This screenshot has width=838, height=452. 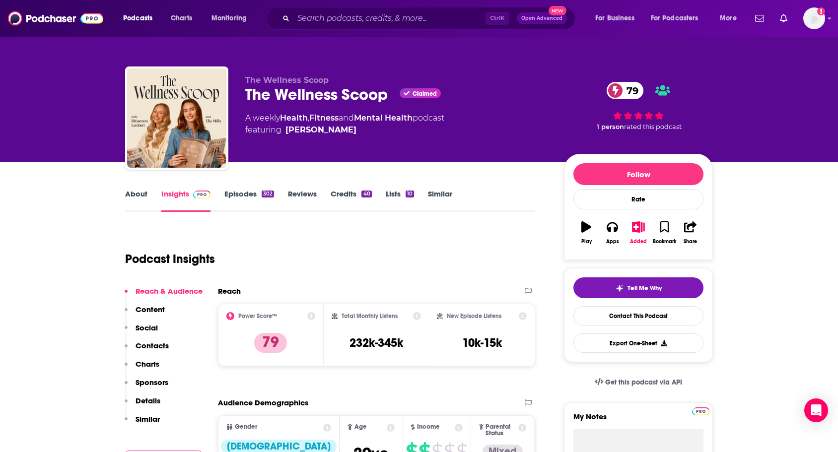 I want to click on span: More, so click(x=729, y=18).